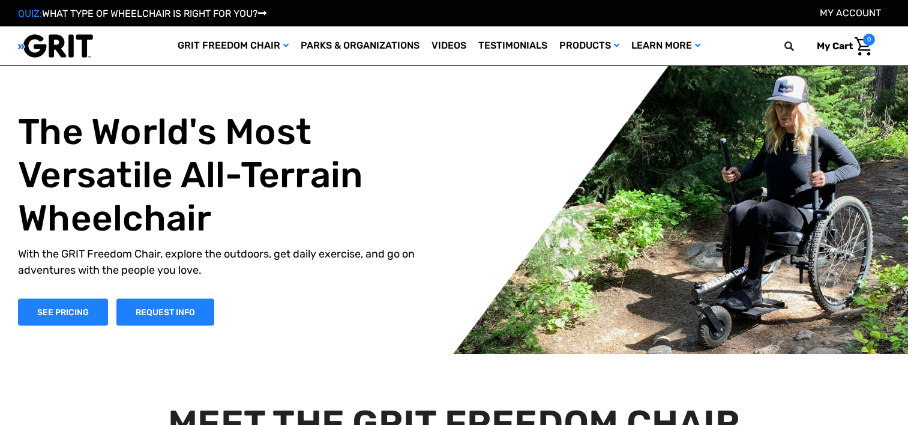 The image size is (908, 425). Describe the element at coordinates (863, 46) in the screenshot. I see `img: Cart` at that location.